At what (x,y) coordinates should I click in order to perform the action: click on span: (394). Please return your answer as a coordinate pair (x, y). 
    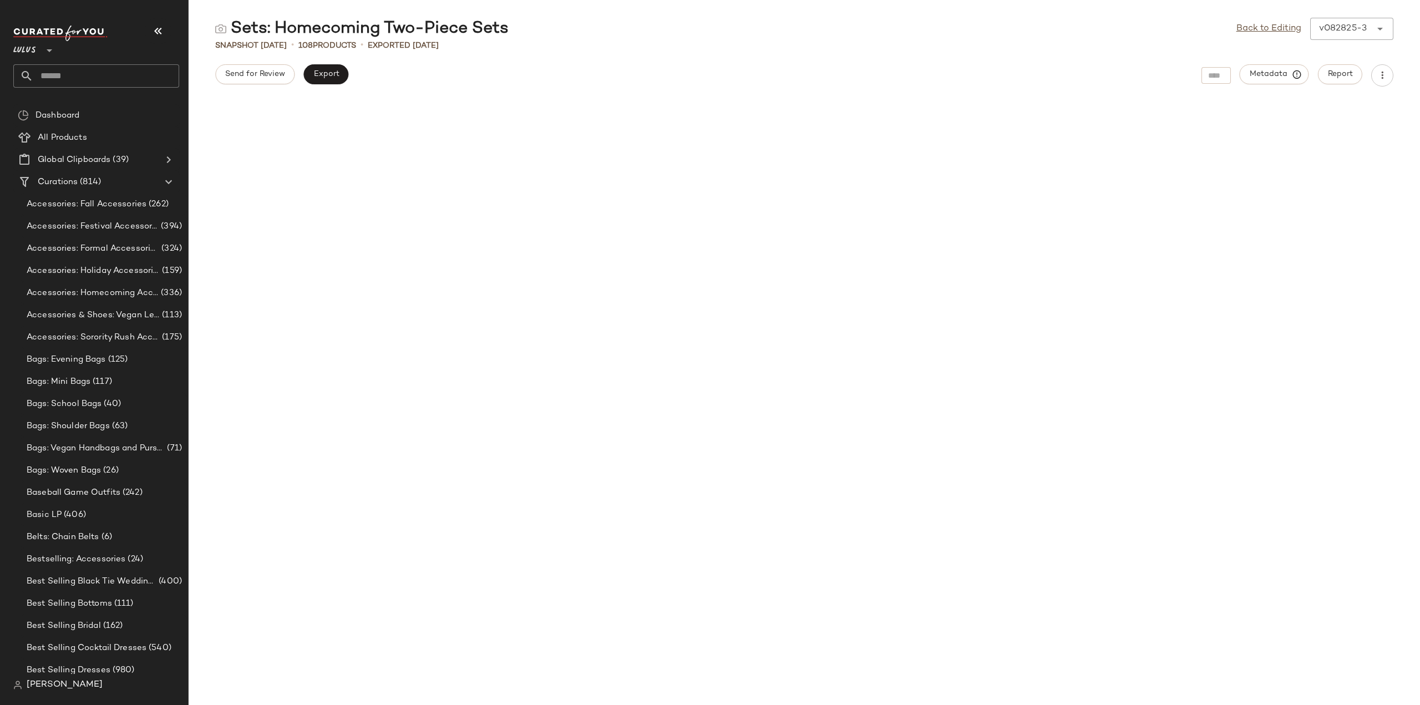
    Looking at the image, I should click on (170, 226).